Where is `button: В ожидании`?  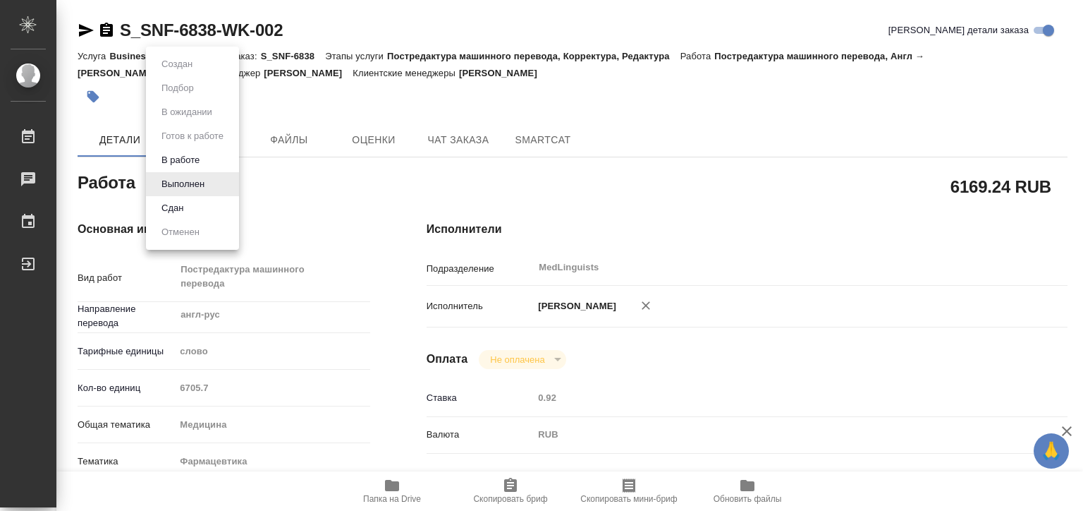 button: В ожидании is located at coordinates (187, 112).